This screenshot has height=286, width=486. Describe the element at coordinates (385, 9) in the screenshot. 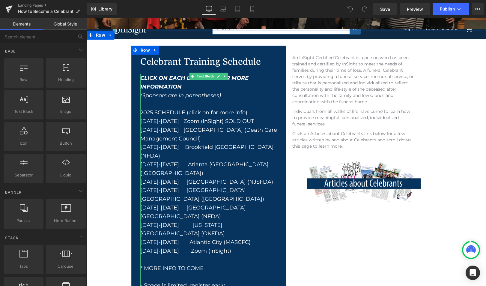

I see `span: Save` at that location.